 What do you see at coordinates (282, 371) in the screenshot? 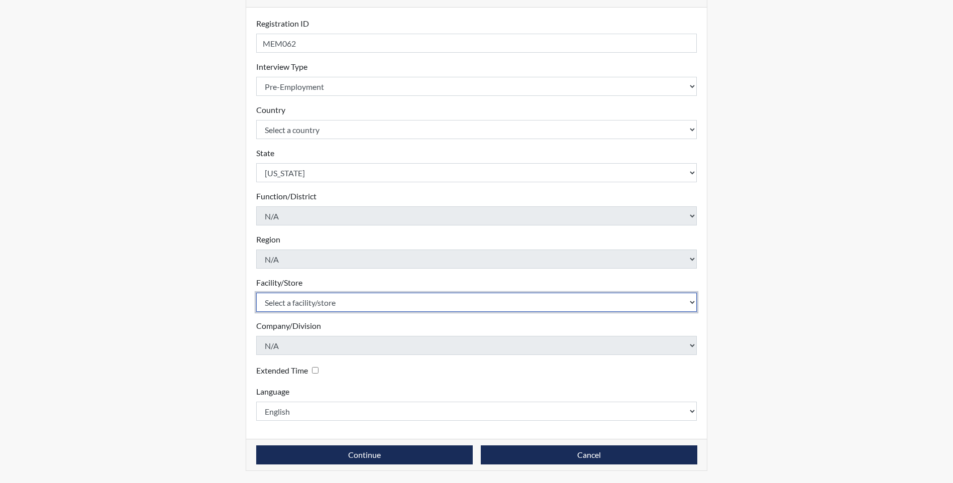
I see `label: Extended Time` at bounding box center [282, 371].